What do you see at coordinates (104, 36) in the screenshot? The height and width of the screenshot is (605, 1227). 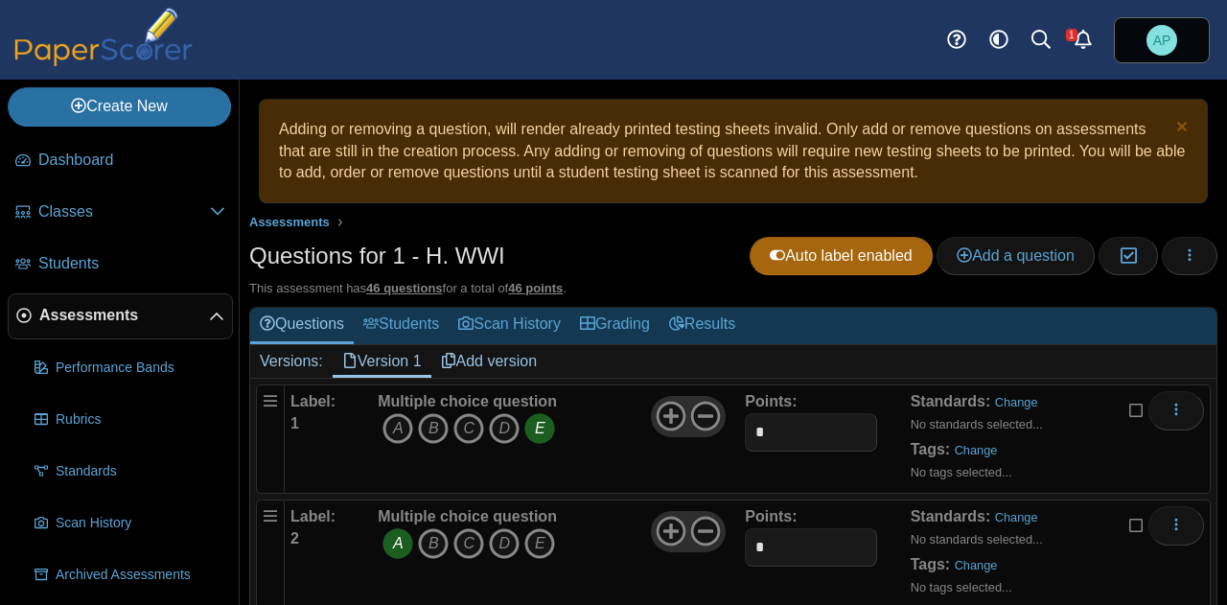 I see `img: PaperScorer` at bounding box center [104, 36].